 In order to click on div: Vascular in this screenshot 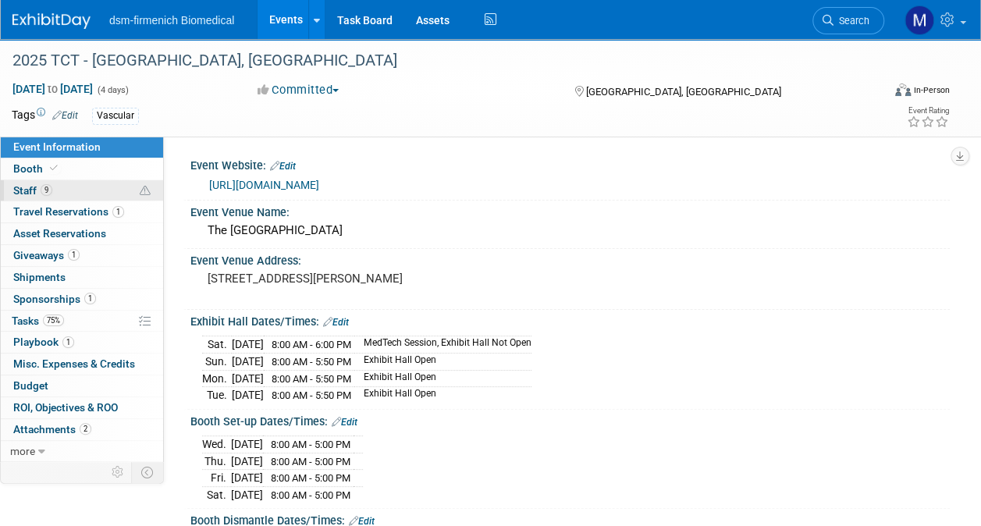, I will do `click(115, 115)`.